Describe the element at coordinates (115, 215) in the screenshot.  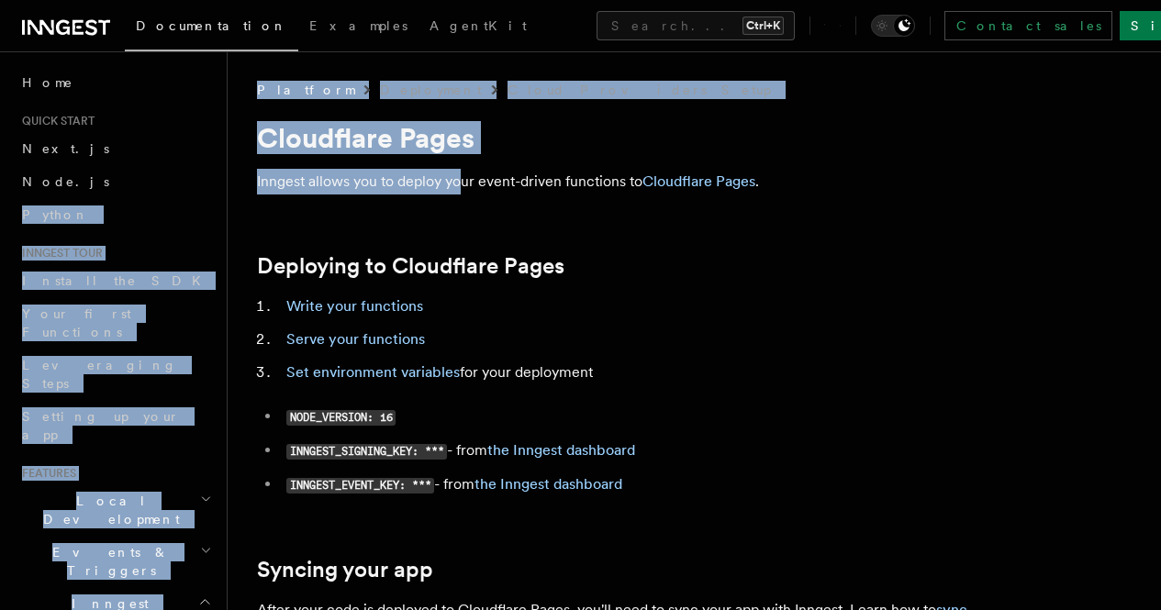
I see `a: Python` at that location.